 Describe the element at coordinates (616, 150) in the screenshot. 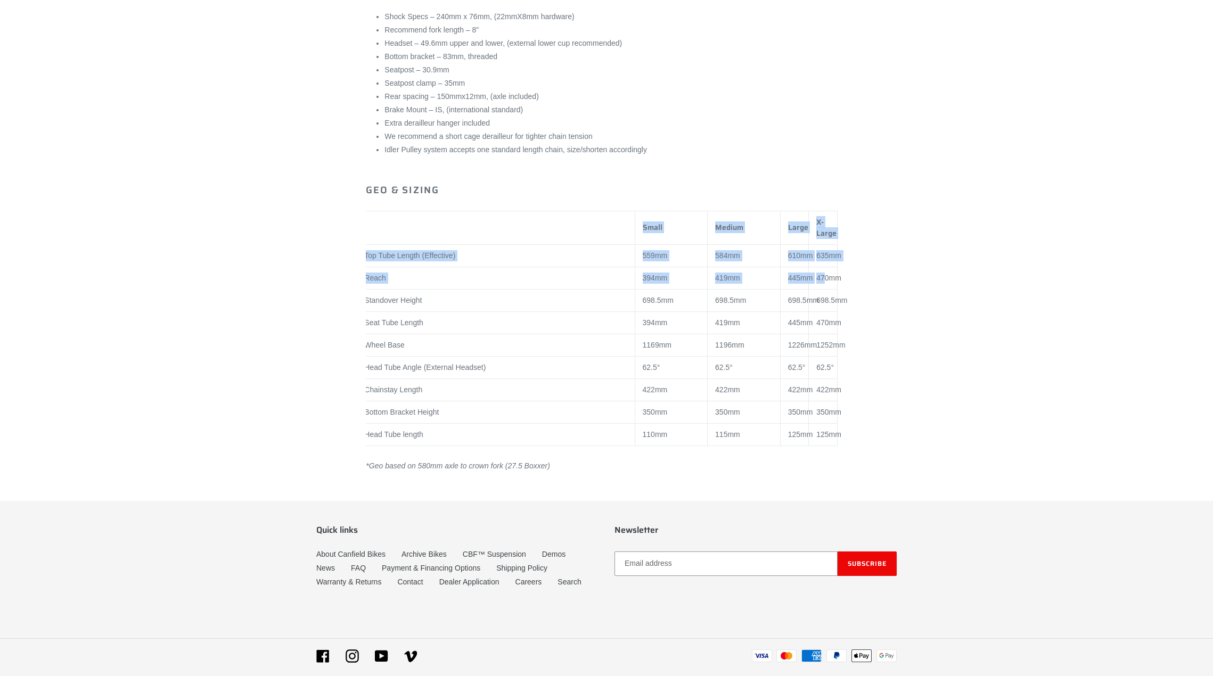

I see `li: Idler Pulley system accepts one standard length chain, size/shorten accordingly` at that location.